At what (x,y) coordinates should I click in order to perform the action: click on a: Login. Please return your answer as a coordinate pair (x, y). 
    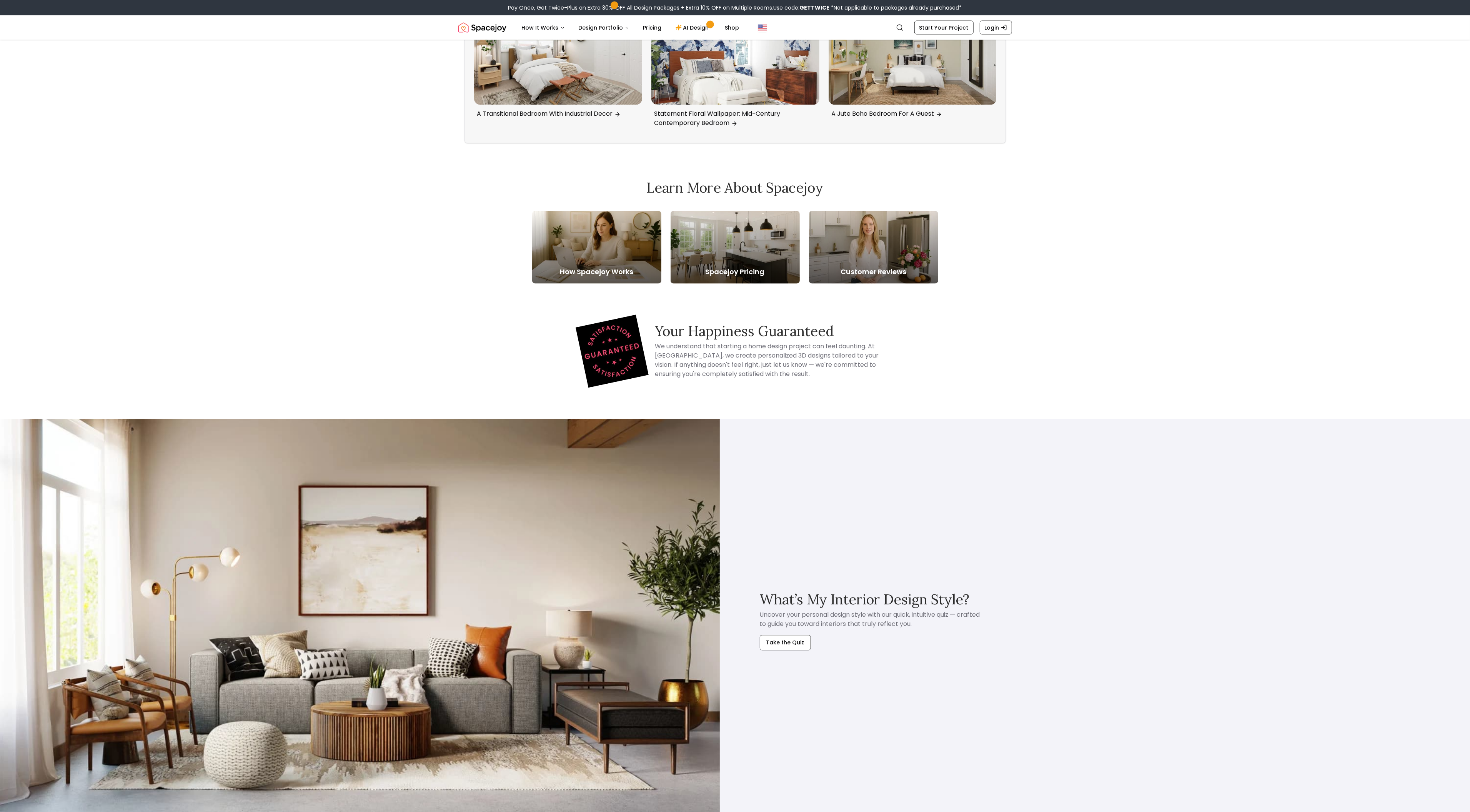
    Looking at the image, I should click on (995, 27).